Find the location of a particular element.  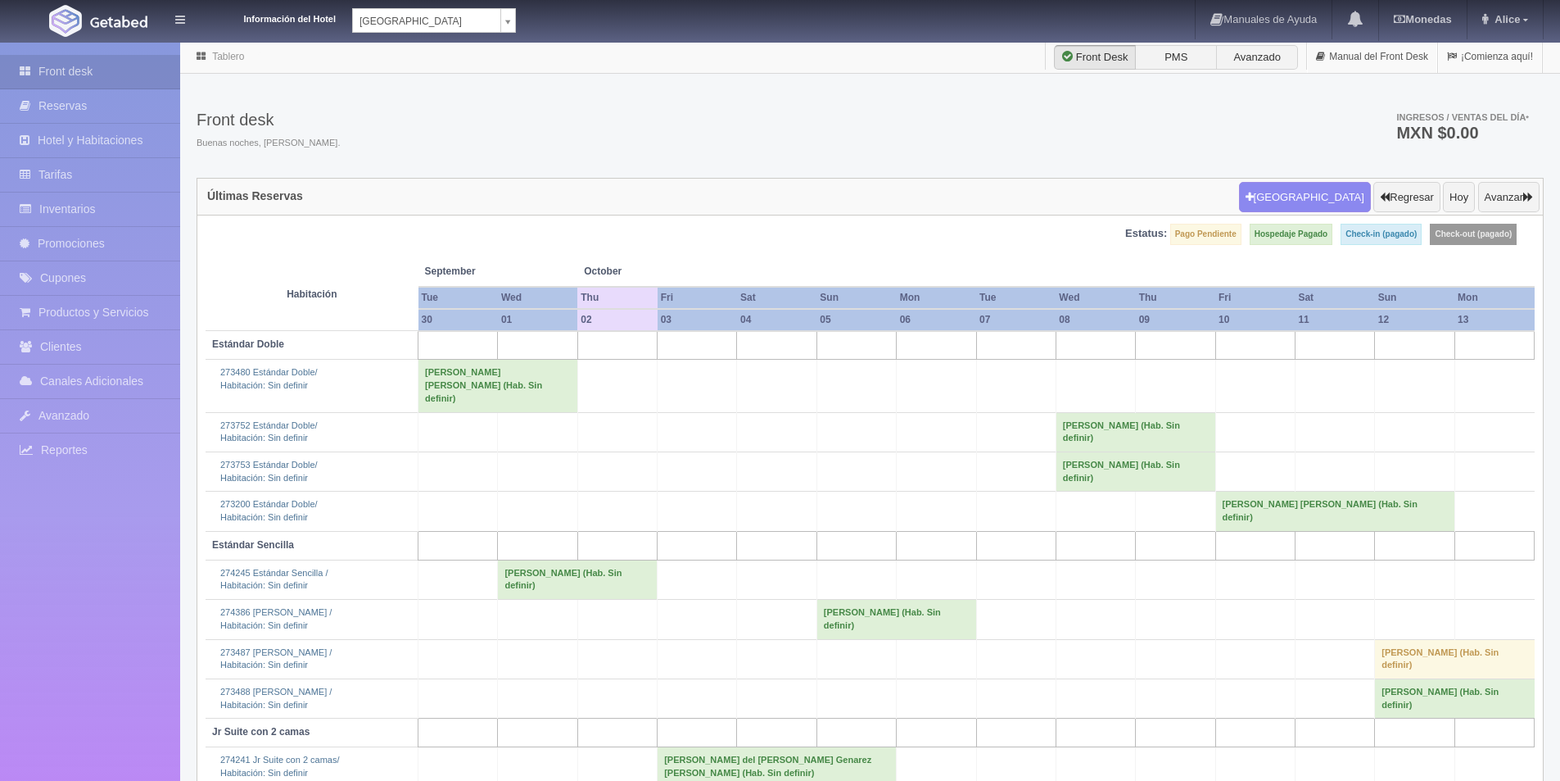

button: Regresar is located at coordinates (1406, 197).